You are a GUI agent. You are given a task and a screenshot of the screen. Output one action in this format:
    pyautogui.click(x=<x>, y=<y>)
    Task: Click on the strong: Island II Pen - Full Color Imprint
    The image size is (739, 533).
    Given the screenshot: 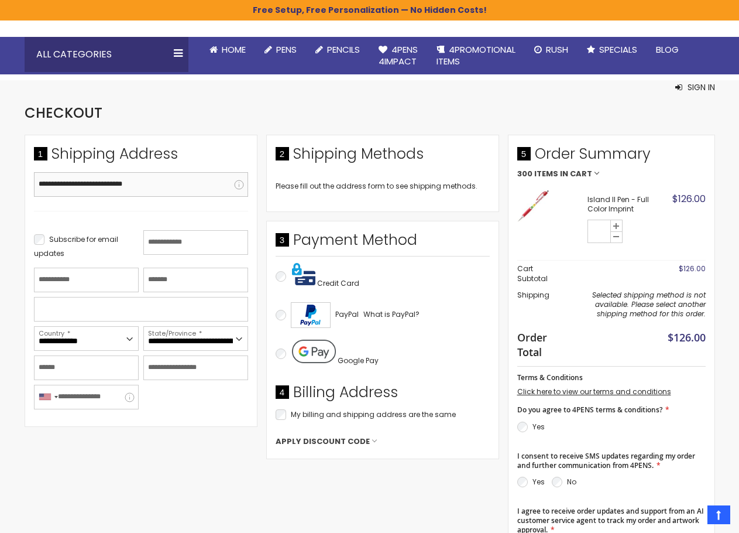 What is the action you would take?
    pyautogui.click(x=629, y=204)
    